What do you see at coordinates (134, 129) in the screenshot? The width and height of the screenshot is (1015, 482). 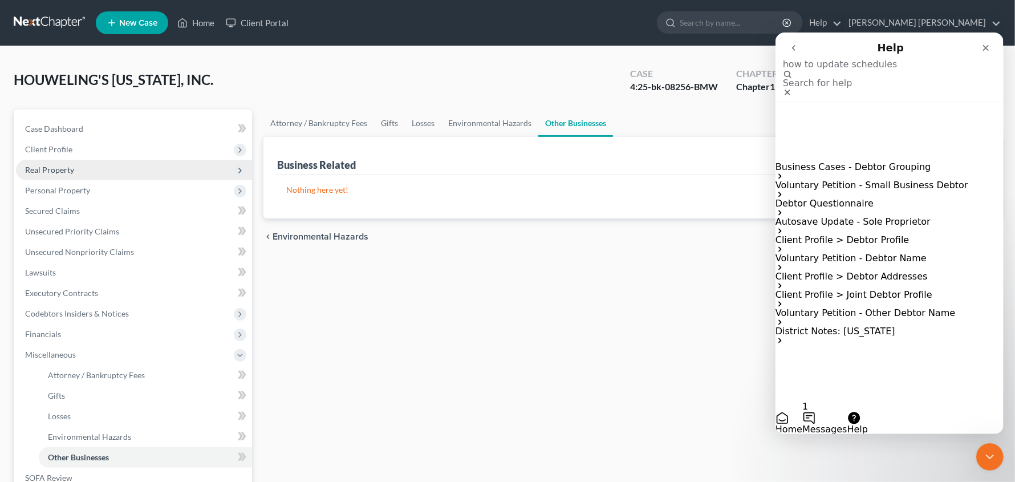 I see `a: Case Dashboard` at bounding box center [134, 129].